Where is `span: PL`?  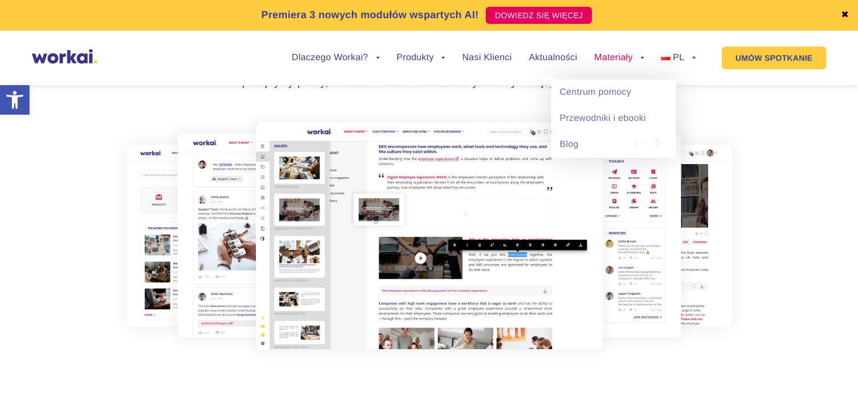 span: PL is located at coordinates (679, 57).